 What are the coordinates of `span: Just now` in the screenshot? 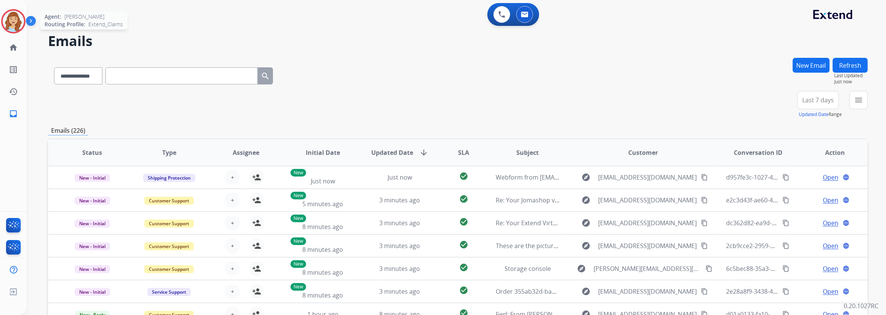 It's located at (323, 181).